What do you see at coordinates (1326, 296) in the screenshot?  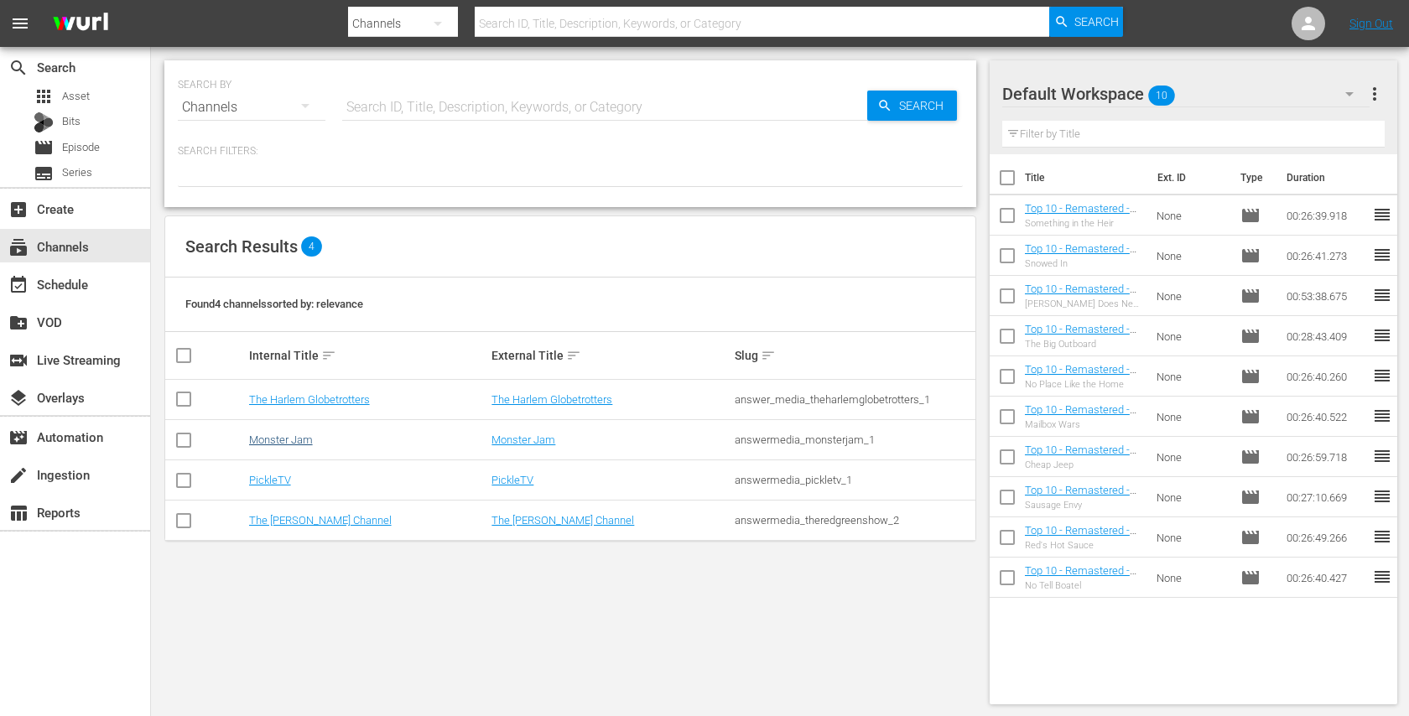 I see `td: 00:53:38.675` at bounding box center [1326, 296].